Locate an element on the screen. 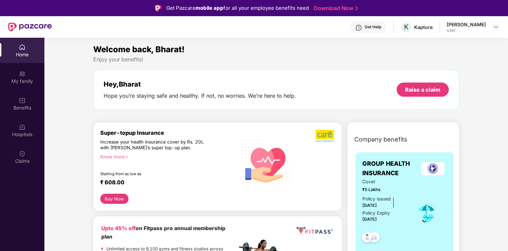 The image size is (508, 251). div: Kapture is located at coordinates (424, 27).